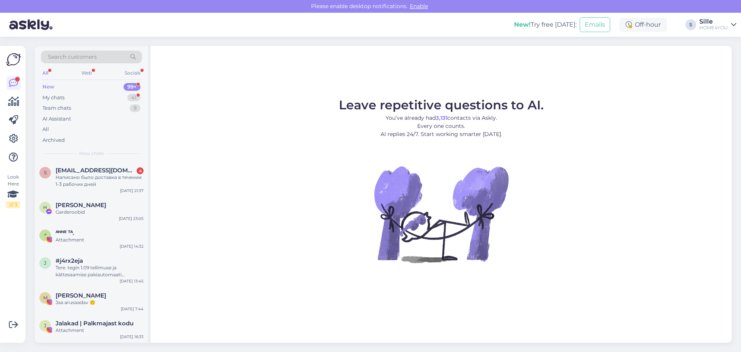  Describe the element at coordinates (691, 25) in the screenshot. I see `div: S` at that location.